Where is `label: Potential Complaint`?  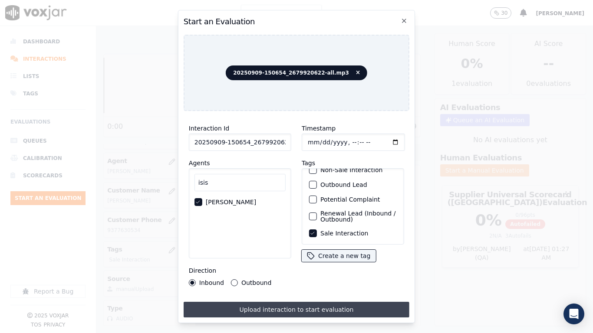
label: Potential Complaint is located at coordinates (350, 200).